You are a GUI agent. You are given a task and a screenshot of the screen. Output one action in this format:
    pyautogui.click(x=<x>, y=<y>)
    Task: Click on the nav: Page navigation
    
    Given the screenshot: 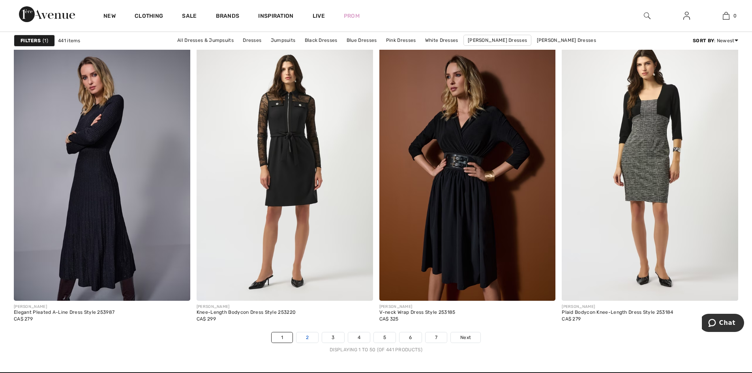 What is the action you would take?
    pyautogui.click(x=376, y=343)
    